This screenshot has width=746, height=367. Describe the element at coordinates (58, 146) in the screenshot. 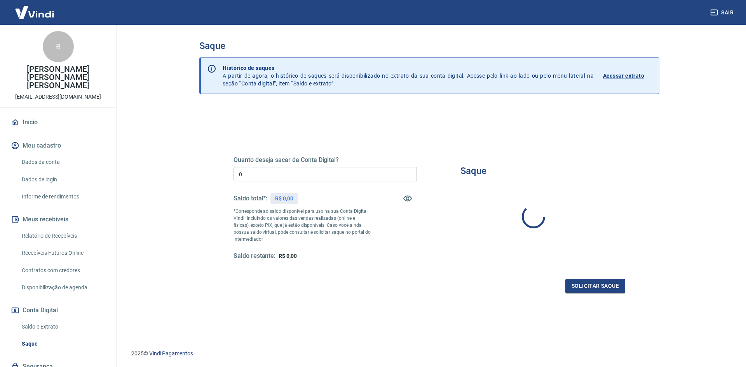

I see `button: Meu cadastro` at that location.